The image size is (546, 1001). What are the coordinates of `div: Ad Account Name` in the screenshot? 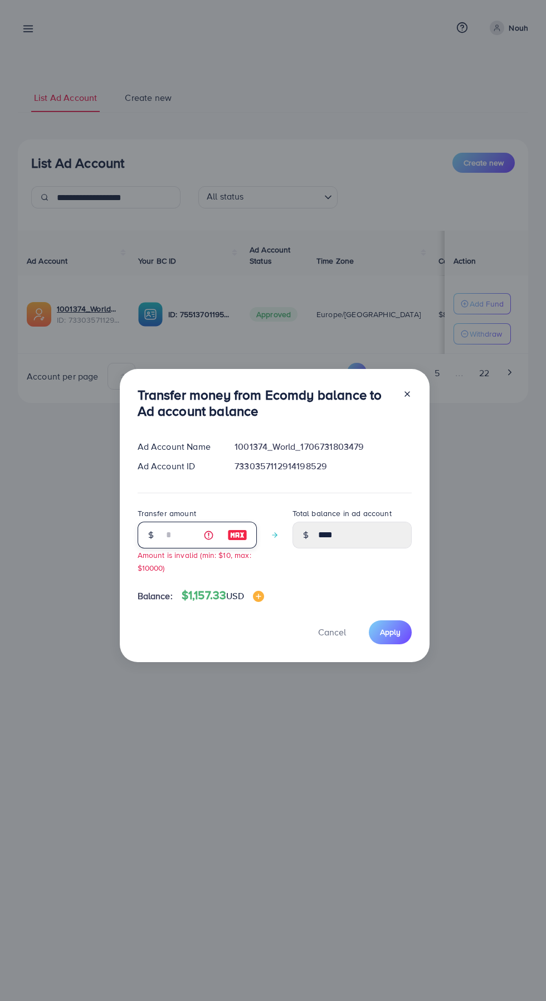 It's located at (177, 446).